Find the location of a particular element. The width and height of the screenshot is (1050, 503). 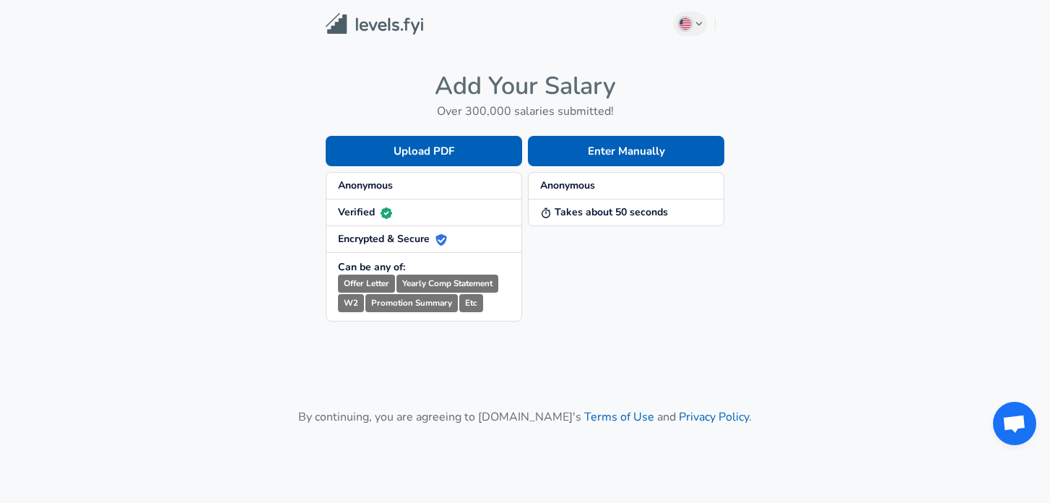

img: Levels.fyi is located at coordinates (374, 24).